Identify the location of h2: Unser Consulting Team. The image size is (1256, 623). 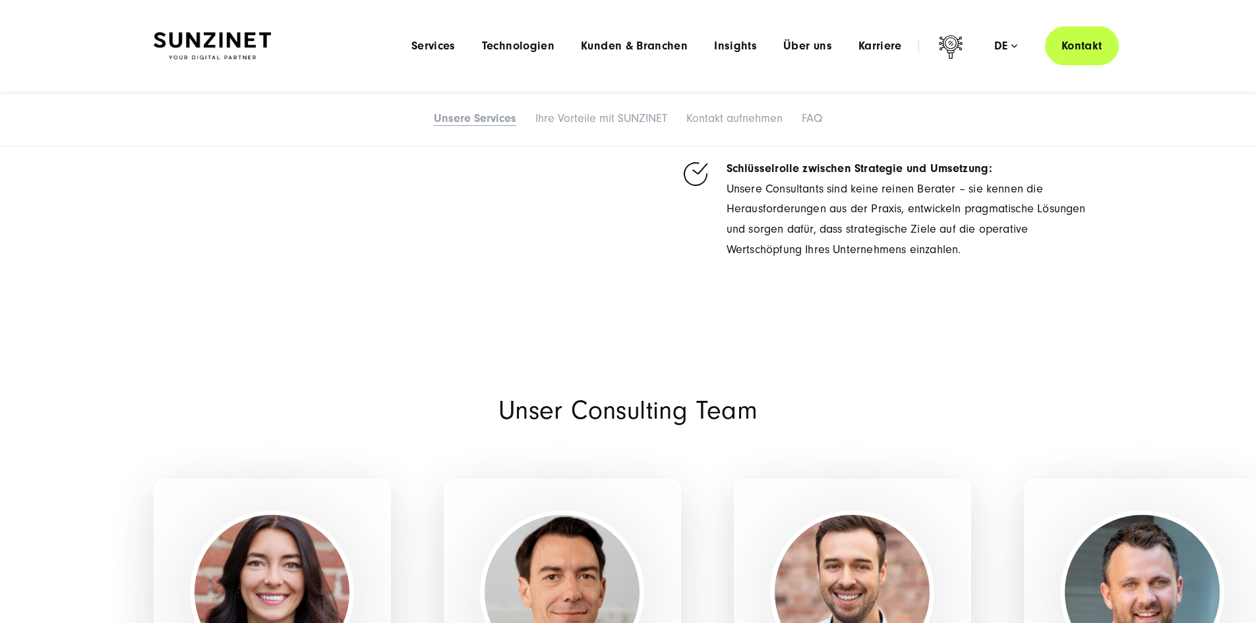
(628, 411).